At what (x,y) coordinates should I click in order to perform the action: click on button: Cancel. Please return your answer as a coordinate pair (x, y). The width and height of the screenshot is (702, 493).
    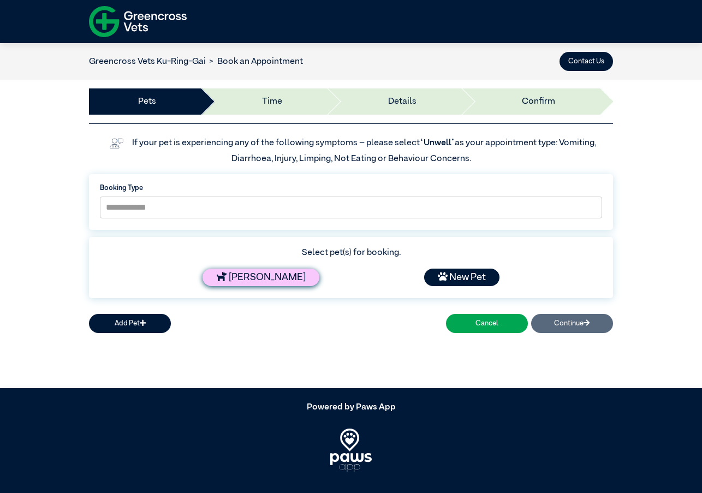
    Looking at the image, I should click on (487, 323).